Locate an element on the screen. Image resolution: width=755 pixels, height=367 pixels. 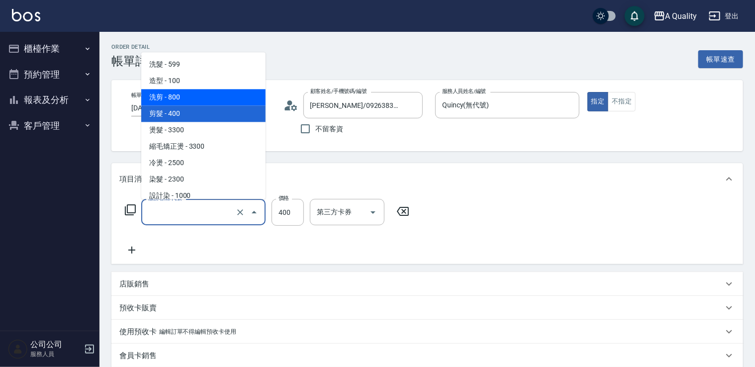
p: 服務人員 is located at coordinates (56, 354).